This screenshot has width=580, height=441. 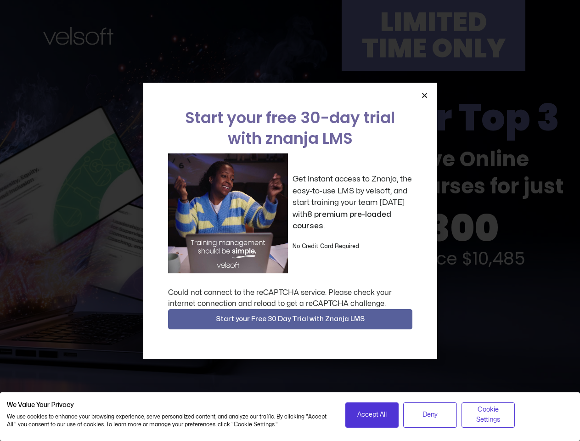 What do you see at coordinates (290, 298) in the screenshot?
I see `div: Could not connect to the reCAPTCHA service. Please check your internet connection and reload to g...` at bounding box center [290, 298].